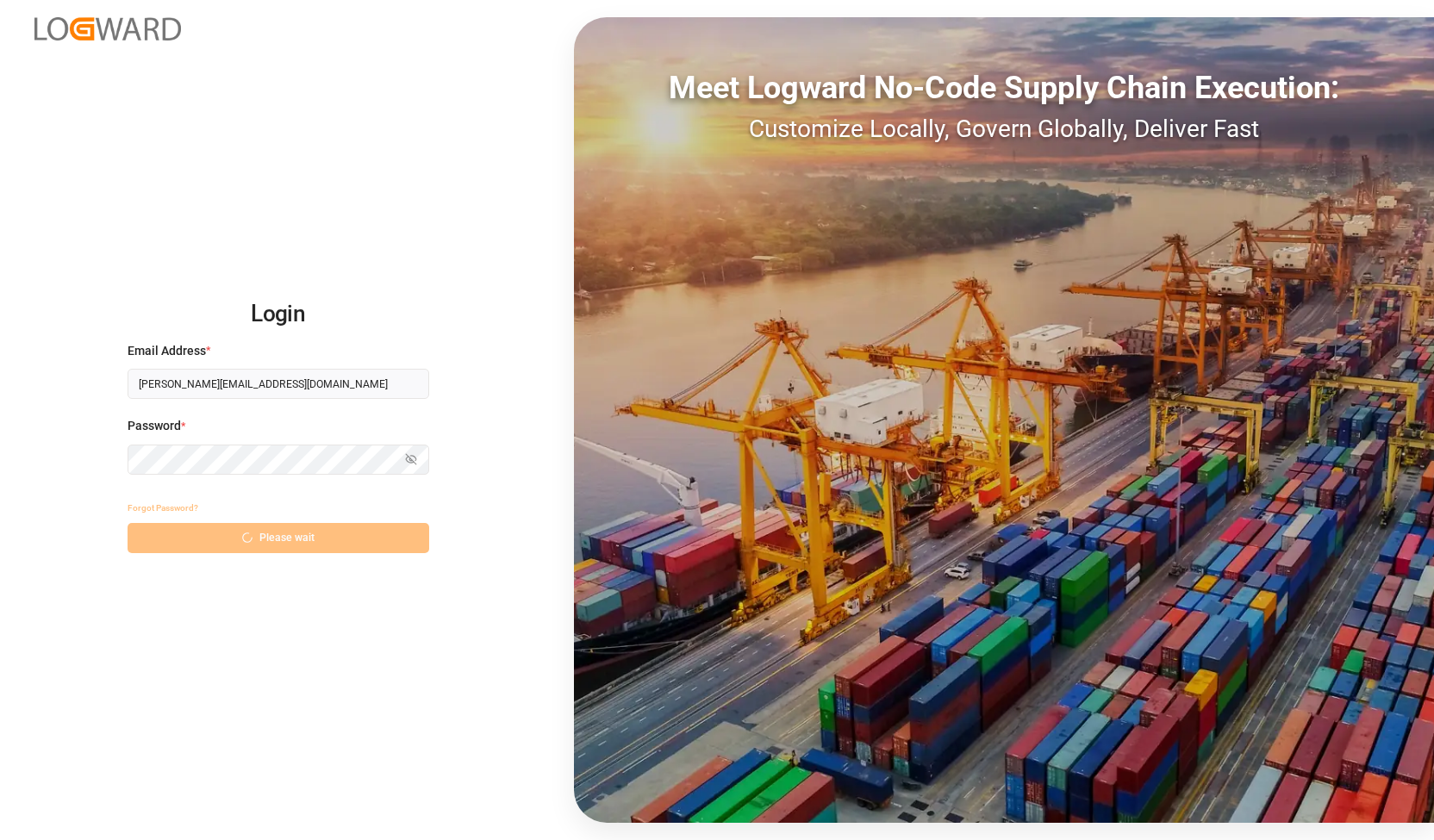 This screenshot has height=840, width=1434. I want to click on img: Logward_new_orange.png, so click(108, 28).